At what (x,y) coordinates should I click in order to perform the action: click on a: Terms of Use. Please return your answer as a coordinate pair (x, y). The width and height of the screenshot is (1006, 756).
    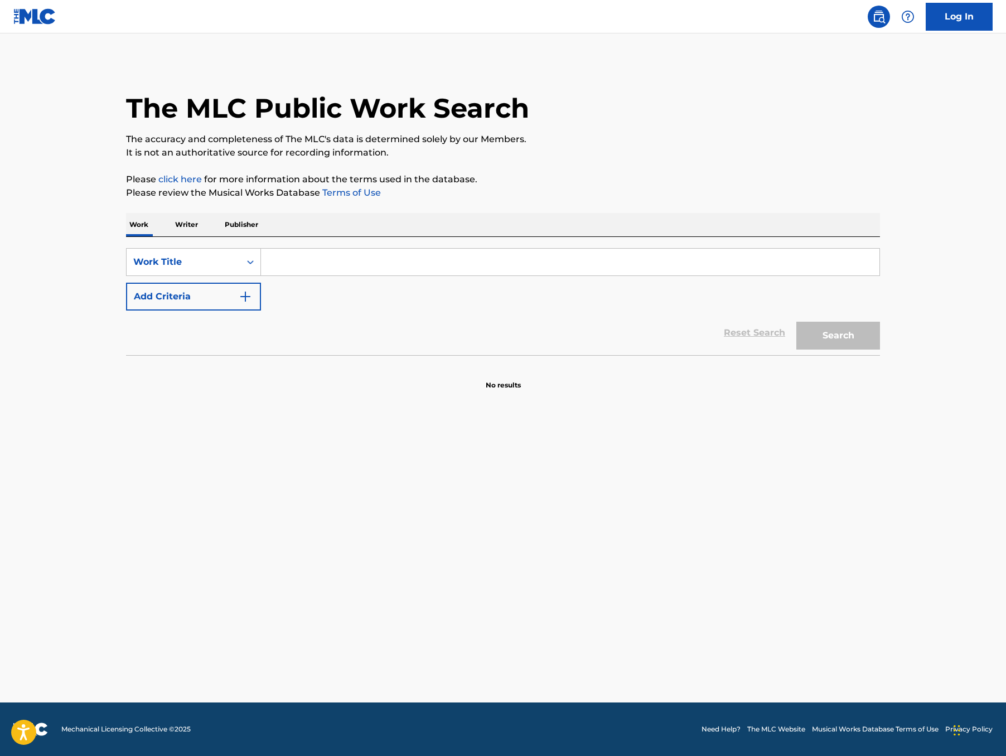
    Looking at the image, I should click on (350, 192).